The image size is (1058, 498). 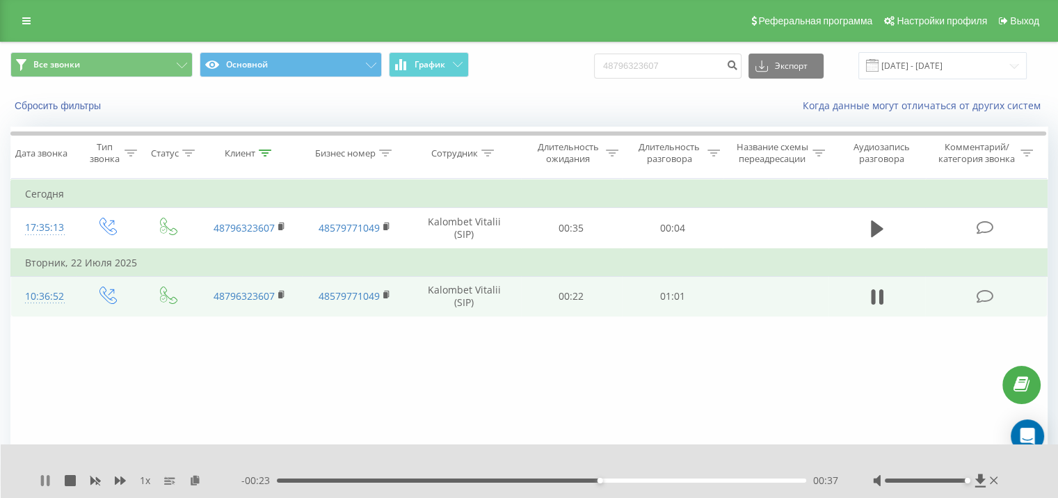 What do you see at coordinates (430, 65) in the screenshot?
I see `span: График` at bounding box center [430, 65].